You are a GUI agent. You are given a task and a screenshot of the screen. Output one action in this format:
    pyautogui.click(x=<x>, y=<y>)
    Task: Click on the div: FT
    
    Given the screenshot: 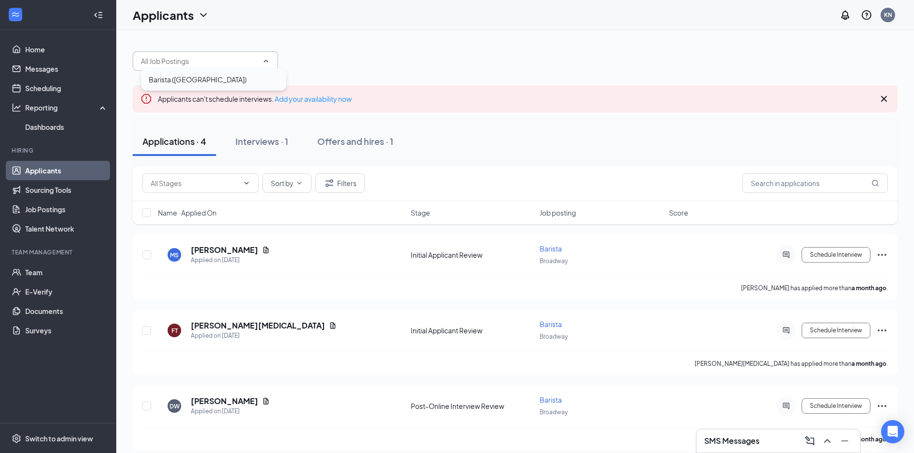 What is the action you would take?
    pyautogui.click(x=174, y=330)
    